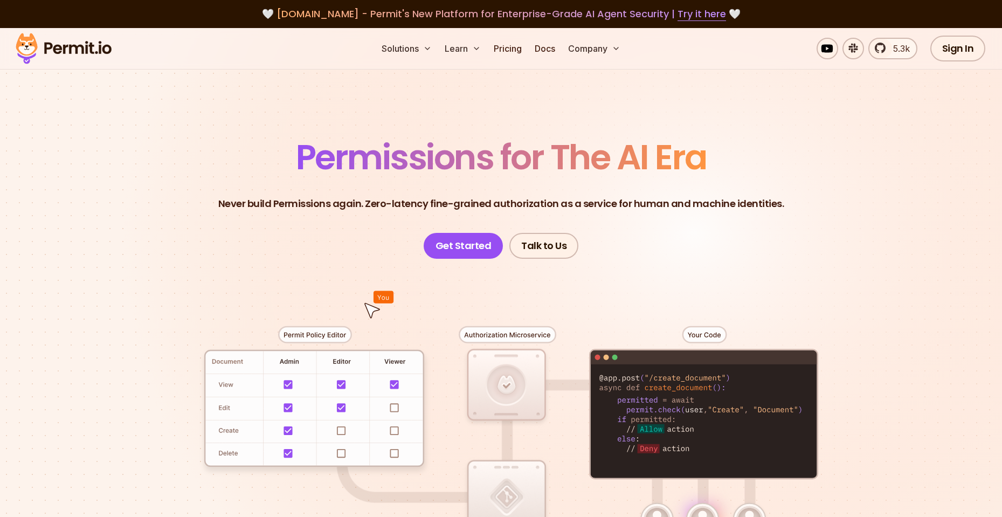  I want to click on a: Docs, so click(545, 49).